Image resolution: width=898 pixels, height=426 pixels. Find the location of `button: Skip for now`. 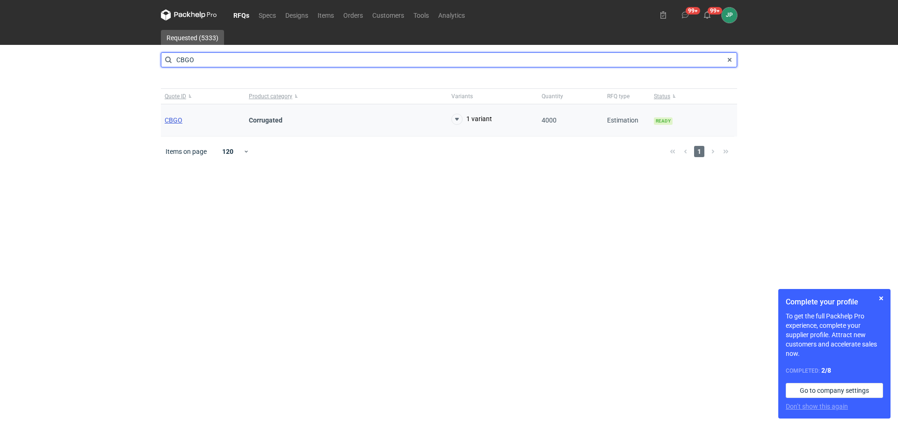

button: Skip for now is located at coordinates (882, 299).